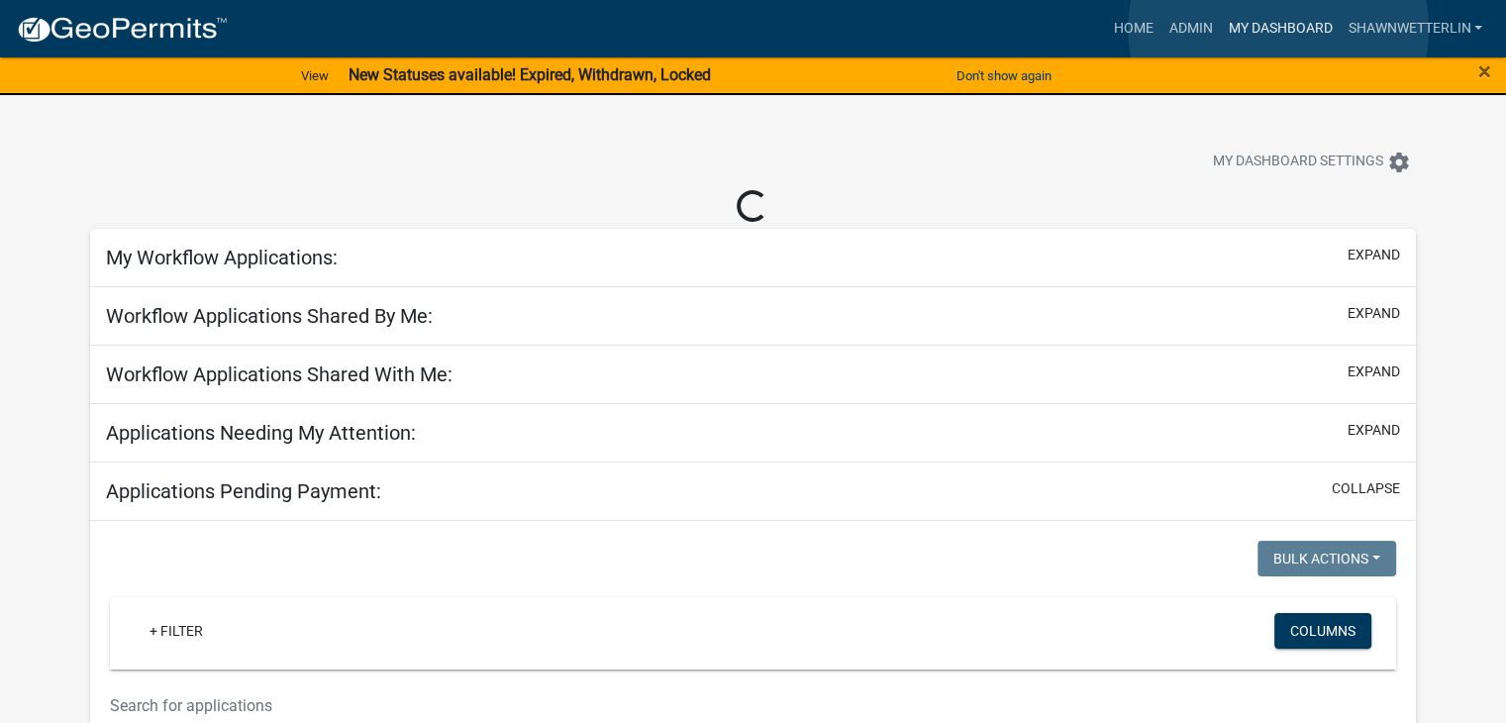 The image size is (1506, 723). What do you see at coordinates (176, 631) in the screenshot?
I see `a: + Filter` at bounding box center [176, 631].